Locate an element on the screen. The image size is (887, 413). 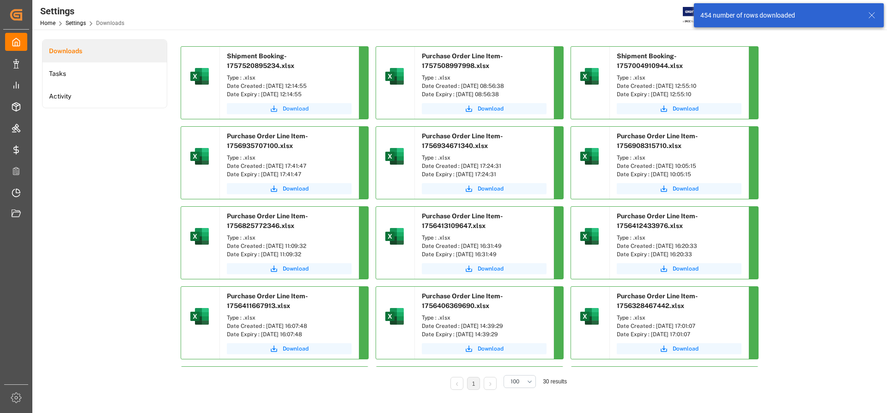
span: Purchase Order Line Item-1756908315710.xlsx is located at coordinates (658, 140).